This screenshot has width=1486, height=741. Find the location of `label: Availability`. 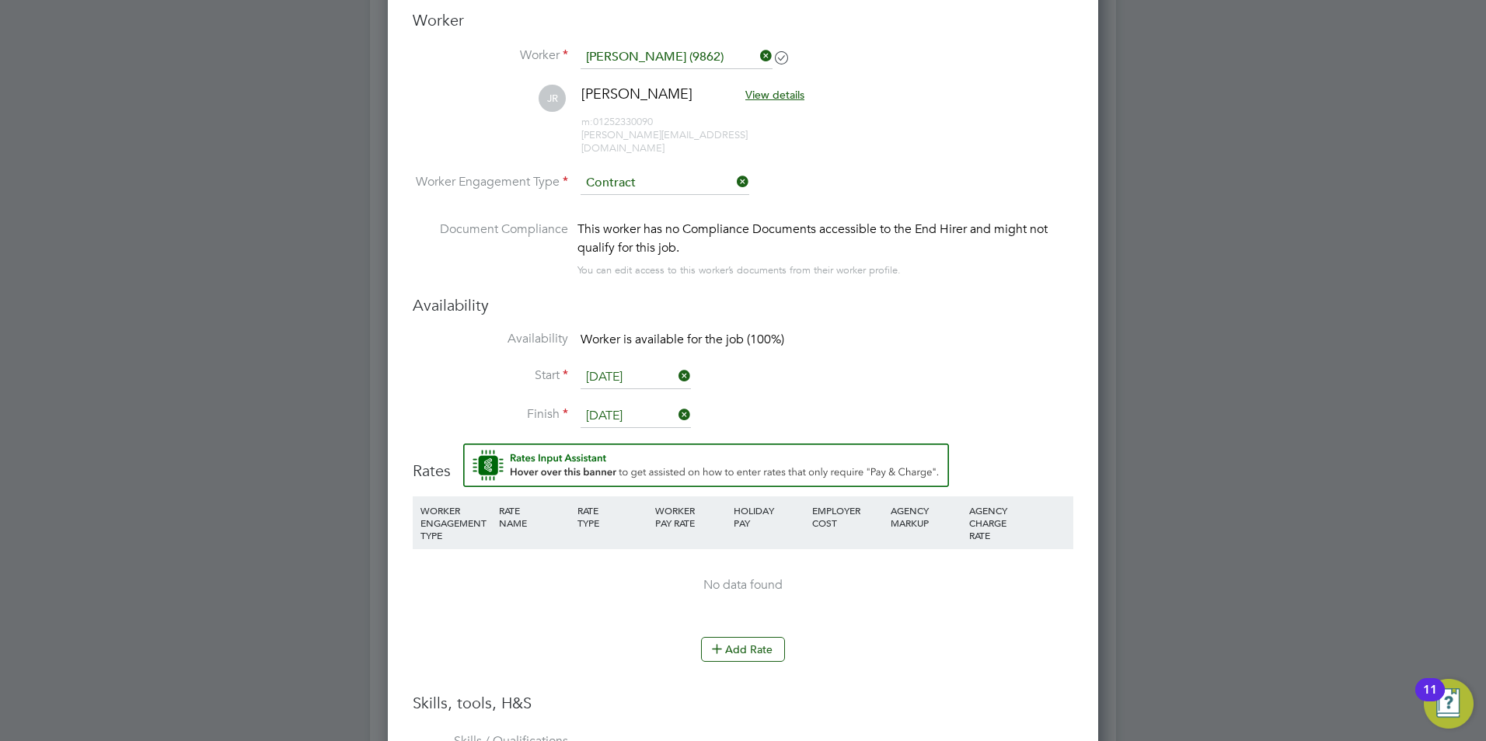

label: Availability is located at coordinates (490, 339).